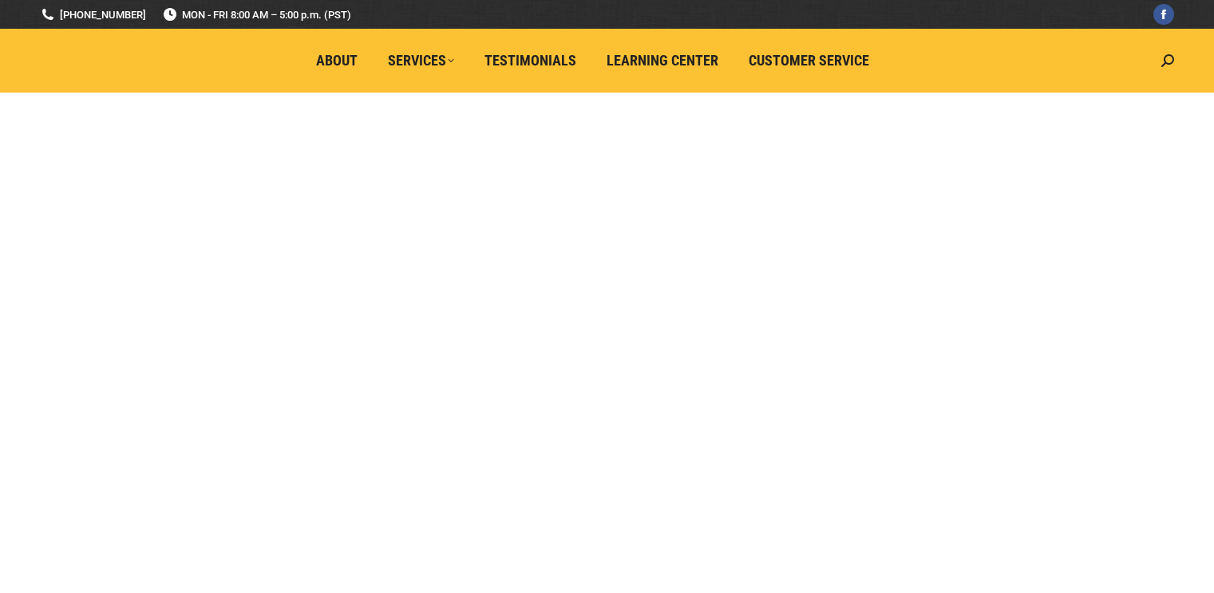 The width and height of the screenshot is (1214, 593). Describe the element at coordinates (421, 61) in the screenshot. I see `span: Services` at that location.